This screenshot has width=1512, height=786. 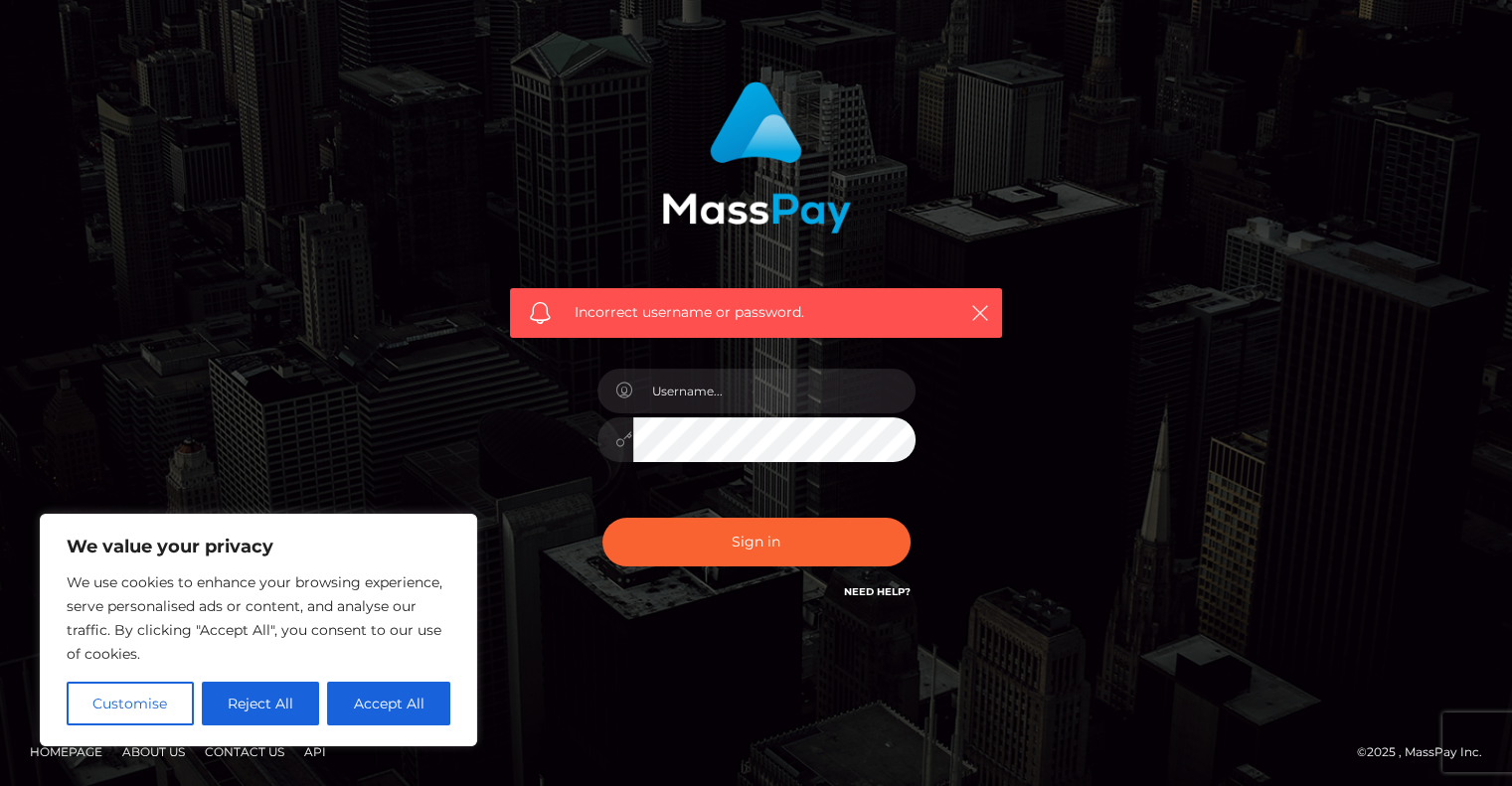 What do you see at coordinates (389, 703) in the screenshot?
I see `button: Accept All` at bounding box center [389, 703].